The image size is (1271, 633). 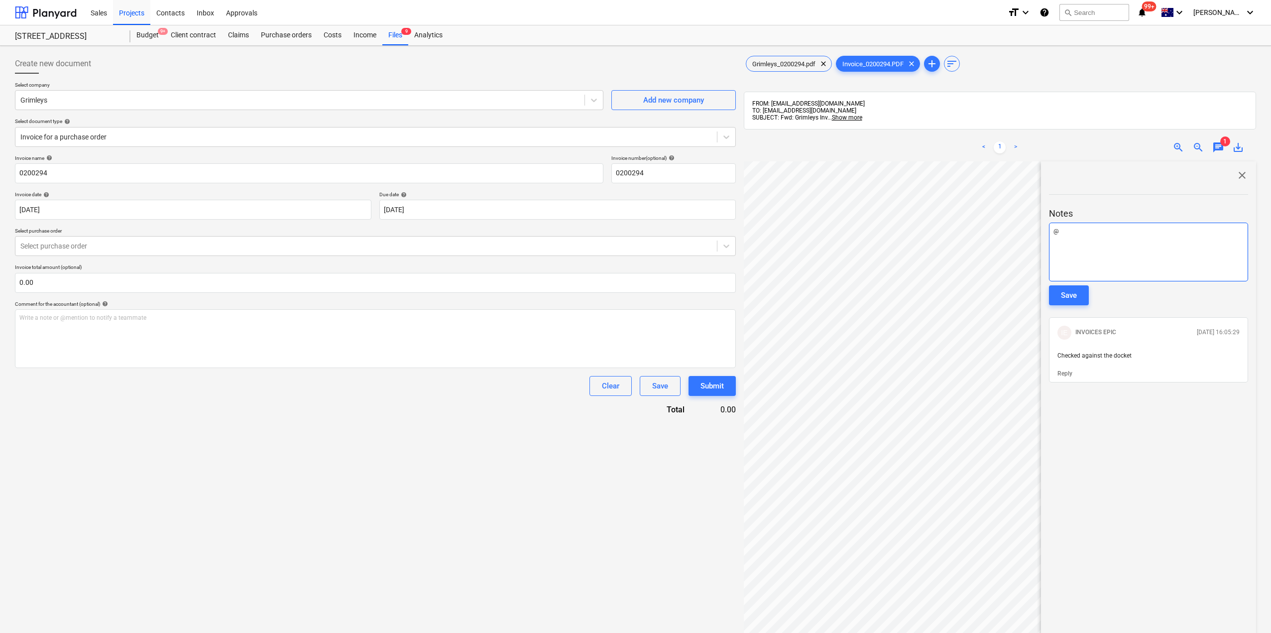 I want to click on span: Checked against the docket, so click(x=1094, y=355).